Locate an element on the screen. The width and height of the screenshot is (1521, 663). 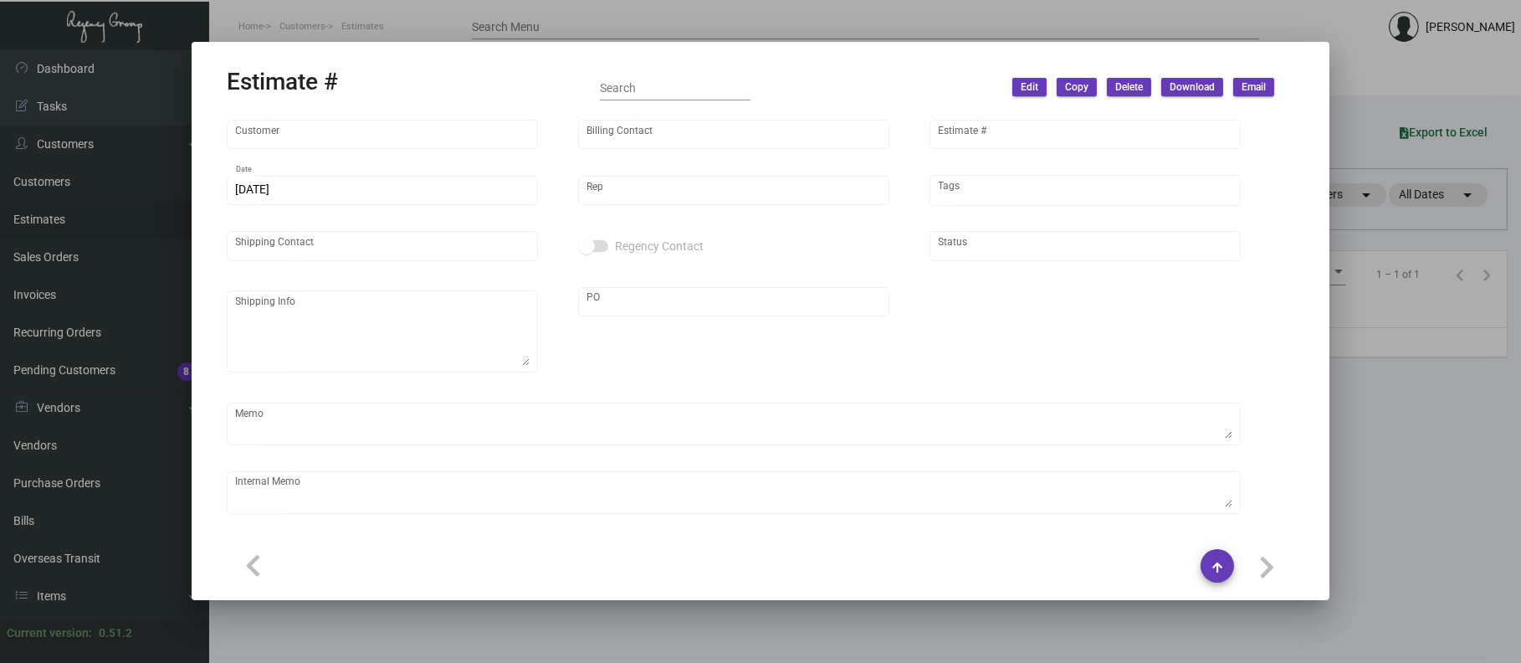
div: 0.51.2 is located at coordinates (115, 632).